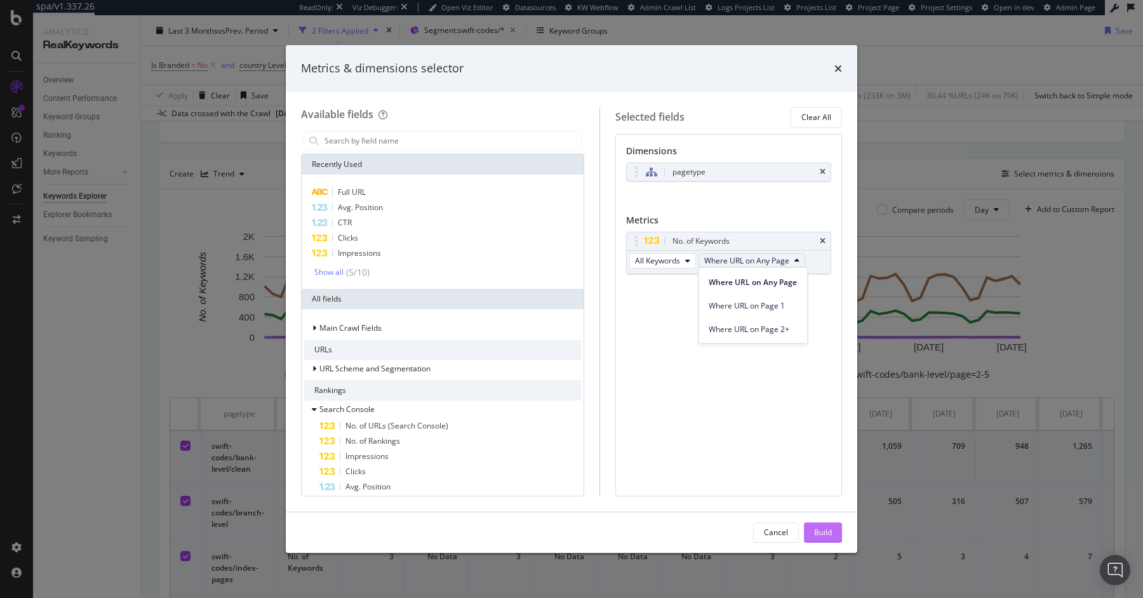 This screenshot has width=1143, height=598. Describe the element at coordinates (382, 69) in the screenshot. I see `div: Metrics & dimensions selector` at that location.